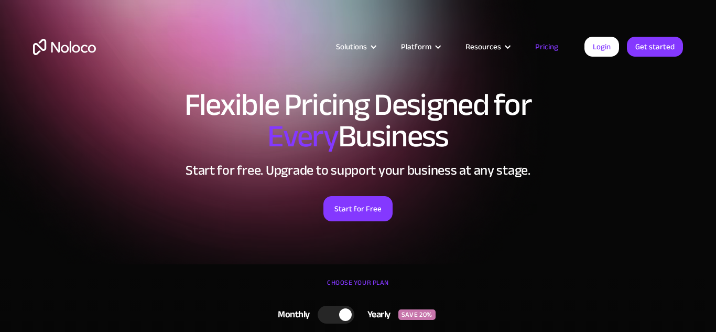  Describe the element at coordinates (358, 209) in the screenshot. I see `a: Start for Free` at that location.